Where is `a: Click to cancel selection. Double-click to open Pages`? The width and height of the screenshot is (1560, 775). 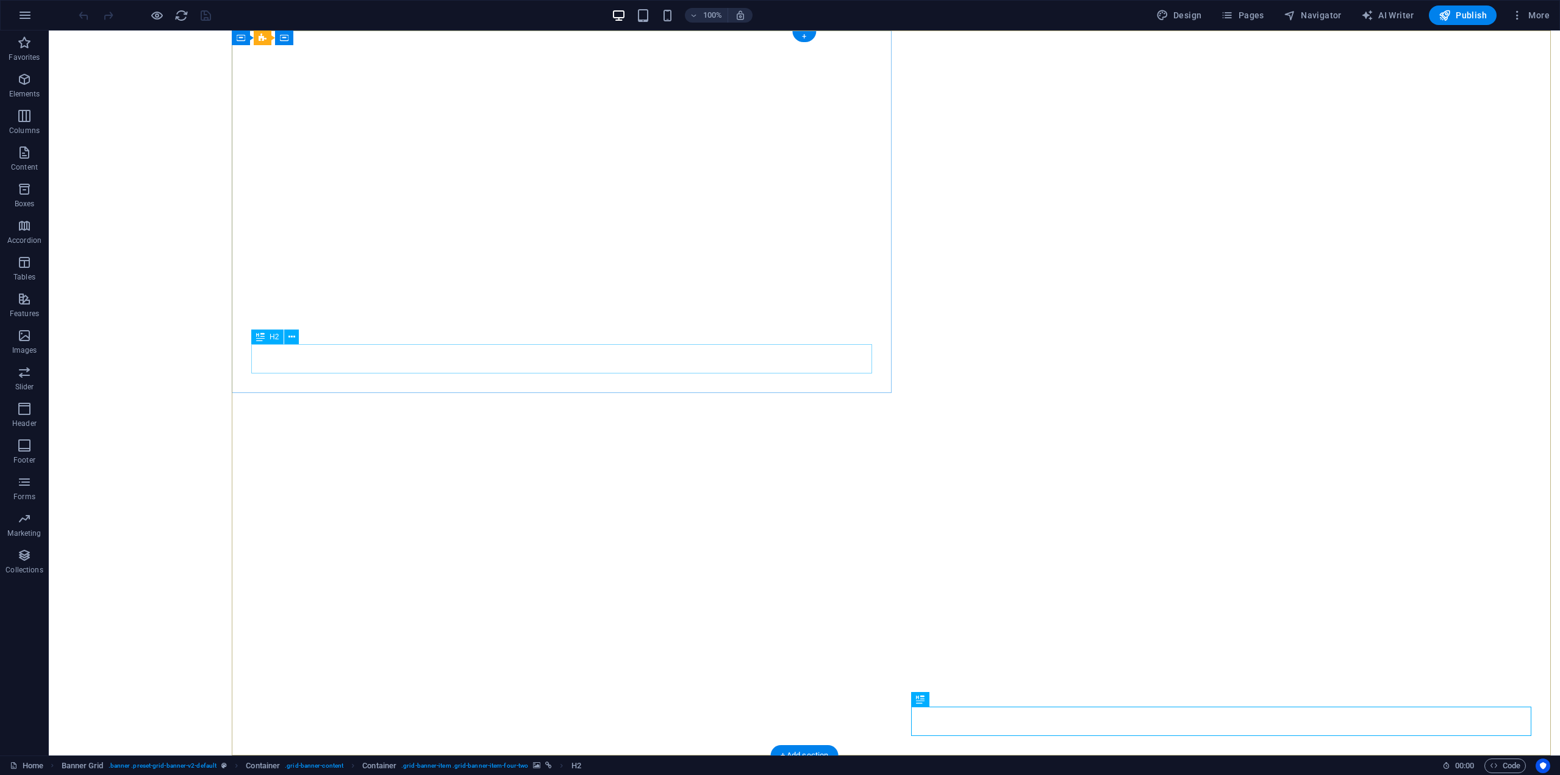 a: Click to cancel selection. Double-click to open Pages is located at coordinates (26, 766).